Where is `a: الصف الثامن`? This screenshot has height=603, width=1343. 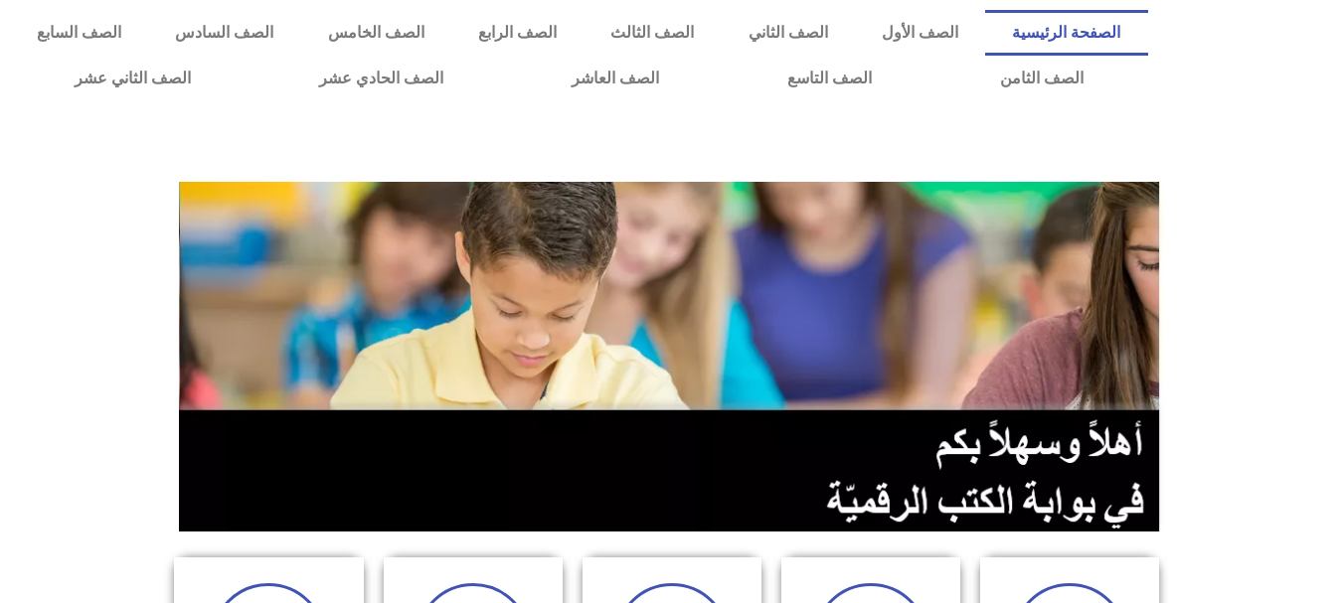
a: الصف الثامن is located at coordinates (1041, 79).